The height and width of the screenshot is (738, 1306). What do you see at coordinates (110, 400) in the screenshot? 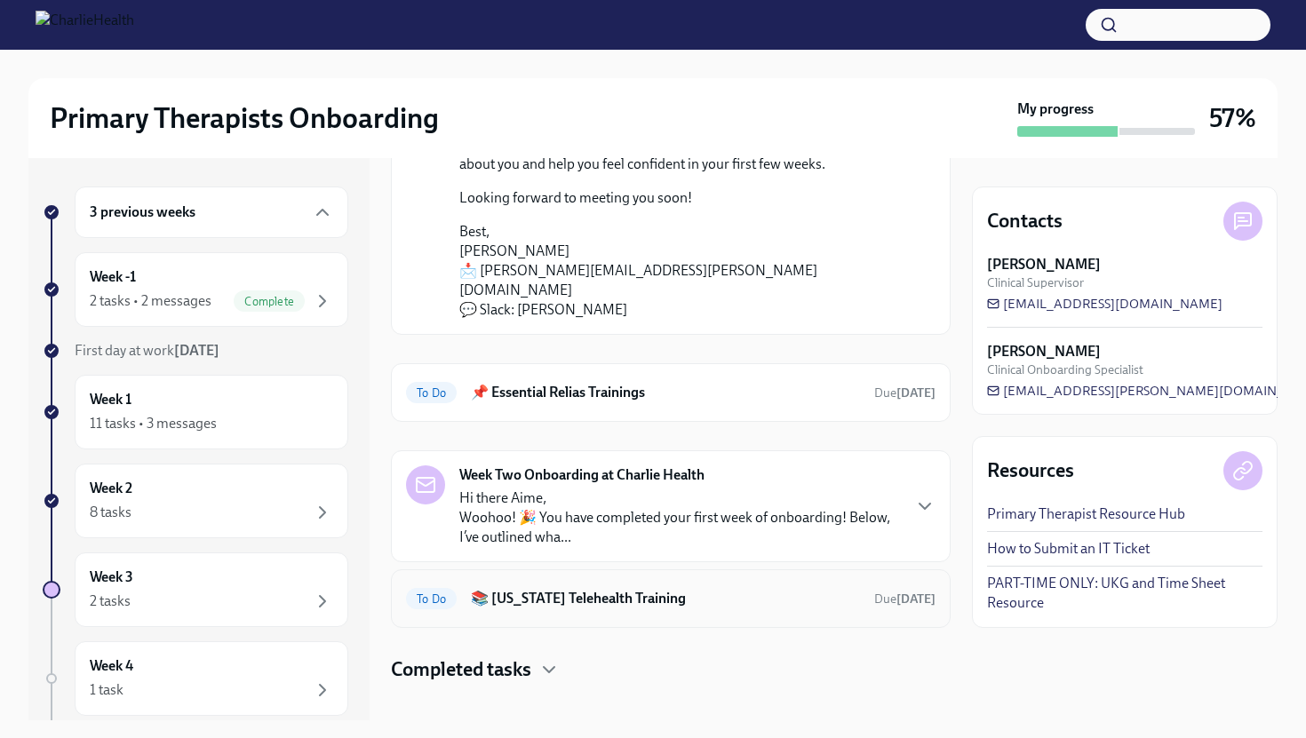
I see `h6: Week 1` at bounding box center [110, 400].